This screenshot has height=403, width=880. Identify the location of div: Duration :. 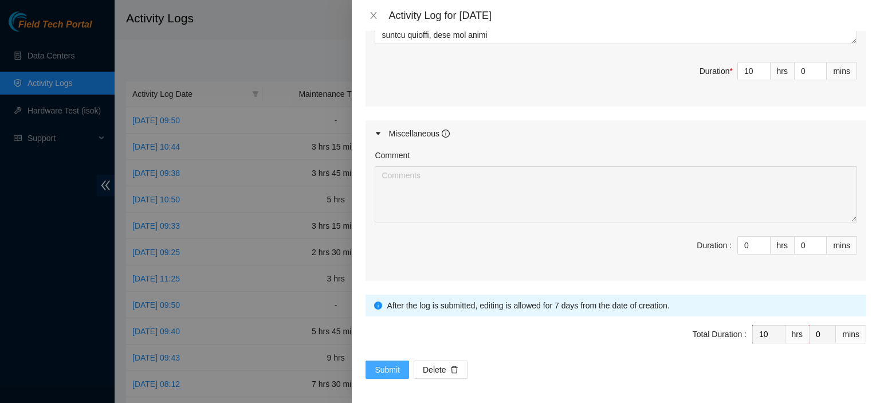
(714, 245).